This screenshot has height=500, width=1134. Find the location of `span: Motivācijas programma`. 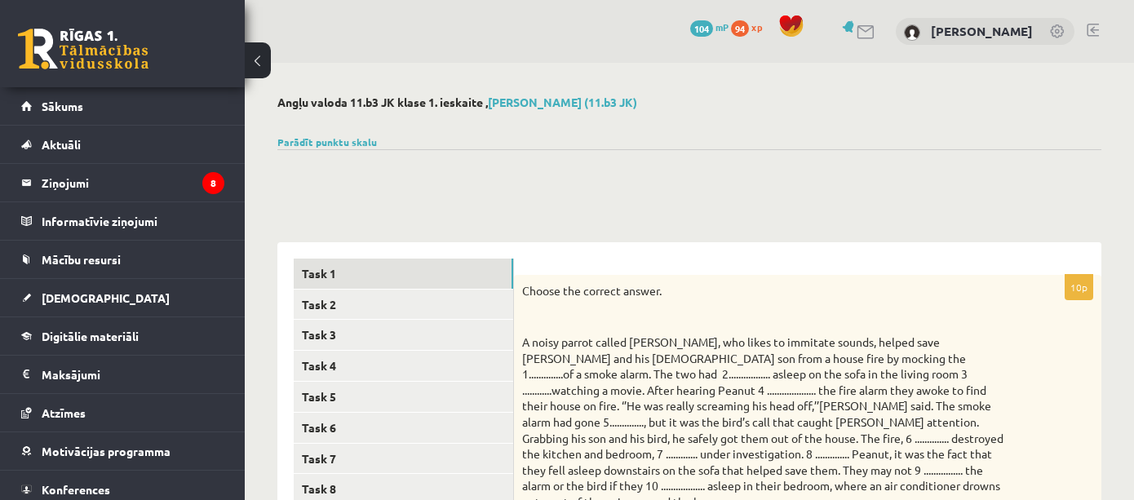

span: Motivācijas programma is located at coordinates (106, 451).